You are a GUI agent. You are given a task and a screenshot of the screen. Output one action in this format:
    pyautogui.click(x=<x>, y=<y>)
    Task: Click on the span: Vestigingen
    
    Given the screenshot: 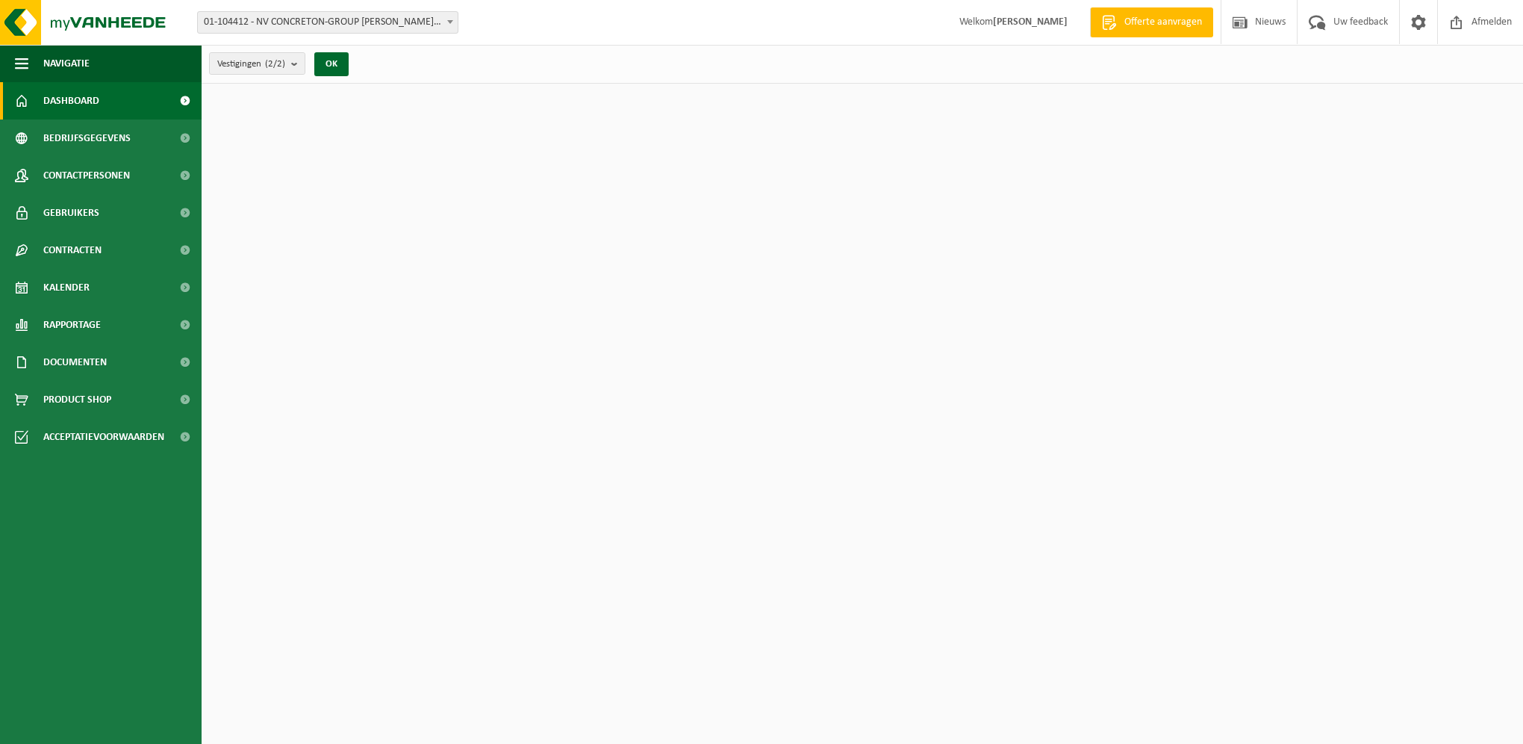 What is the action you would take?
    pyautogui.click(x=251, y=64)
    